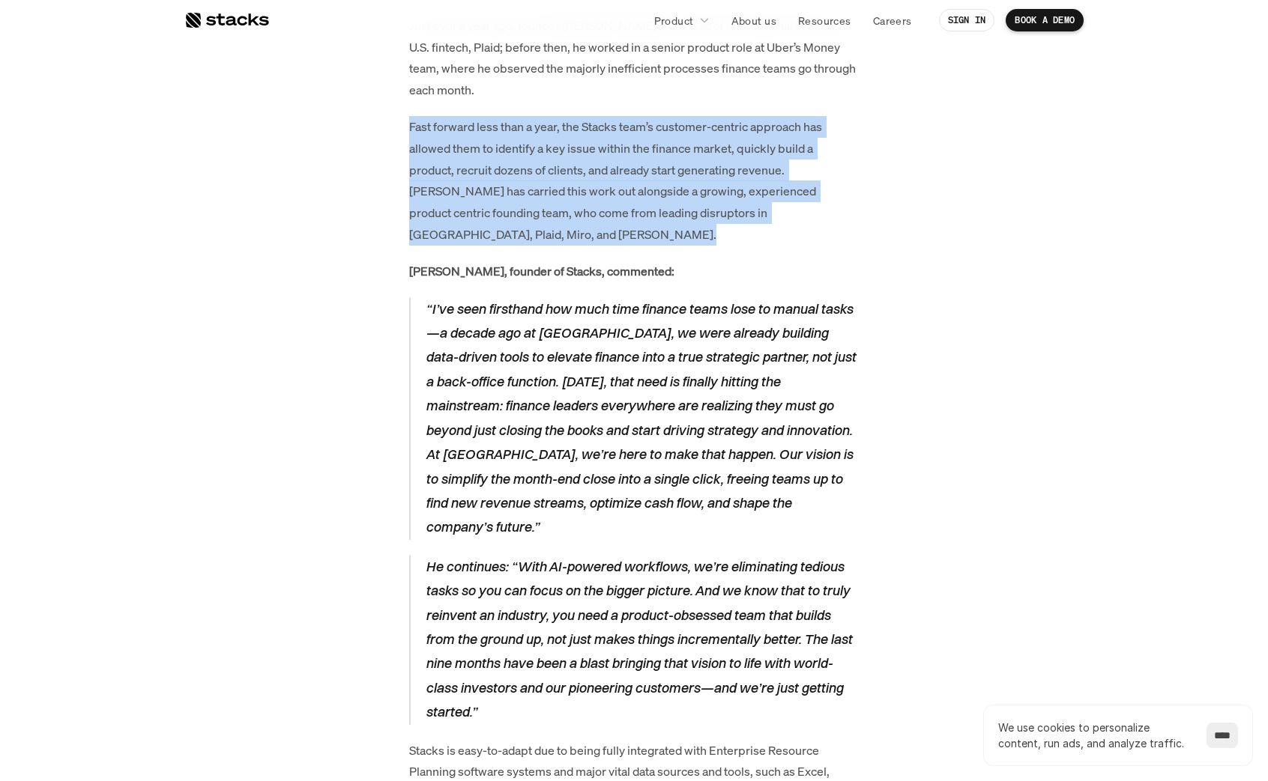 The height and width of the screenshot is (781, 1268). What do you see at coordinates (1095, 736) in the screenshot?
I see `p: We use cookies to personalize content, run ads, and analyze traffic.` at bounding box center [1095, 736].